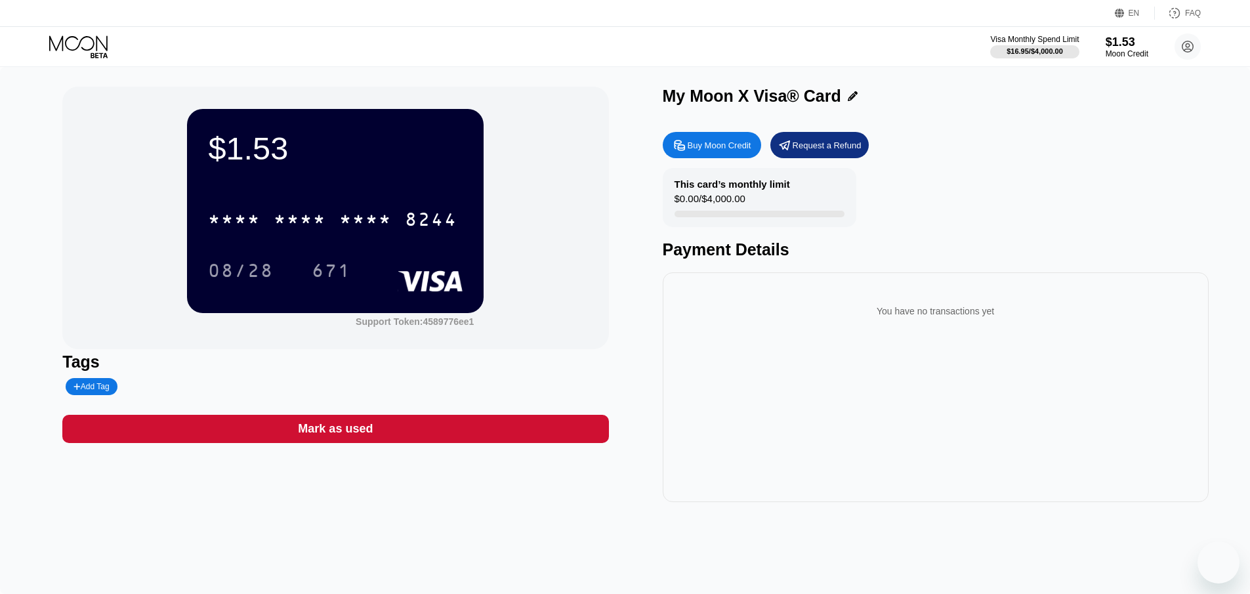  Describe the element at coordinates (732, 184) in the screenshot. I see `div: This card’s monthly limit` at that location.